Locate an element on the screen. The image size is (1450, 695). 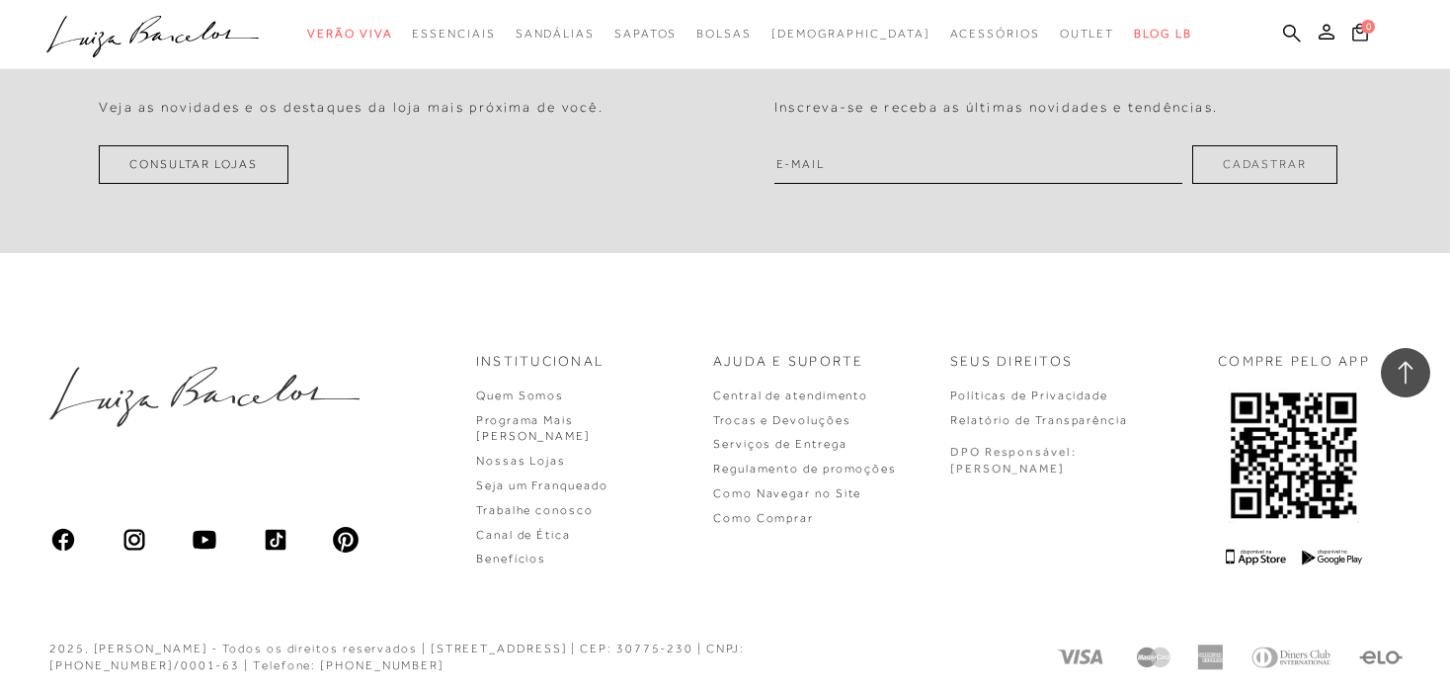
a: Seja um Franqueado is located at coordinates (542, 485).